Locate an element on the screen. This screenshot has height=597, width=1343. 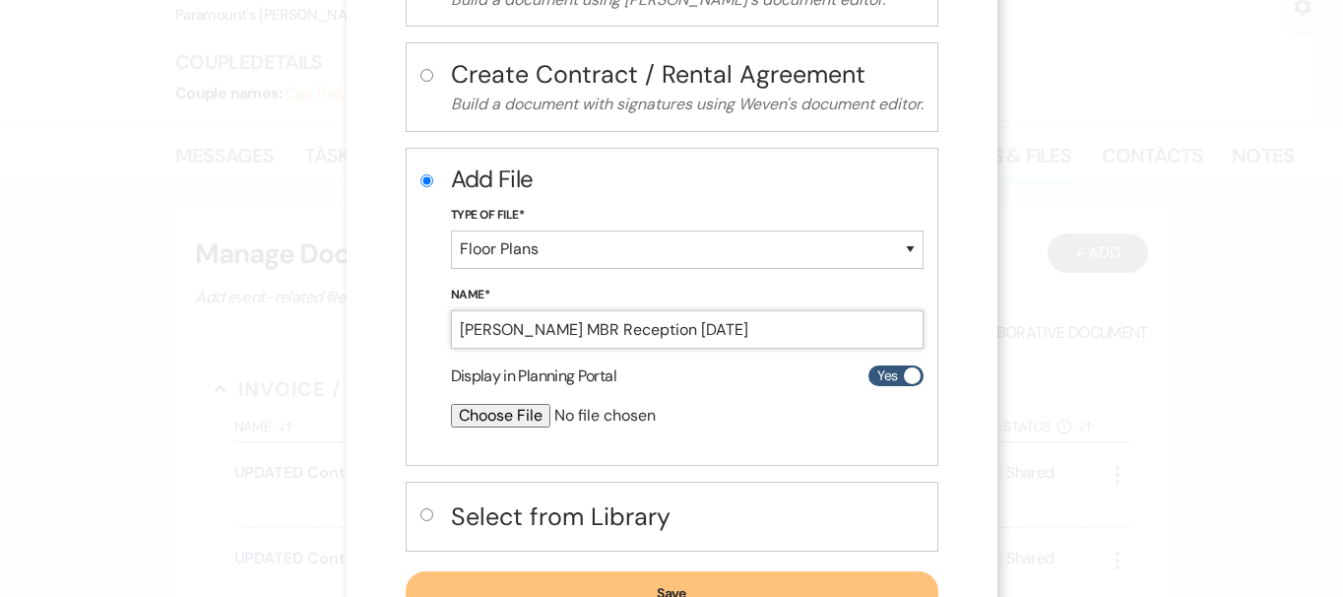
span: Yes is located at coordinates (887, 375).